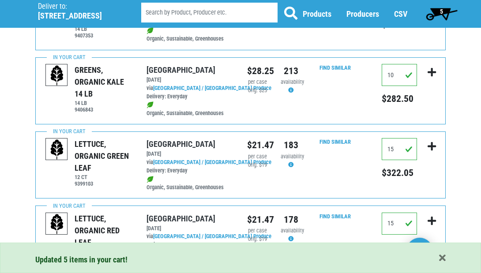  What do you see at coordinates (257, 71) in the screenshot?
I see `div: $28.25` at bounding box center [257, 71].